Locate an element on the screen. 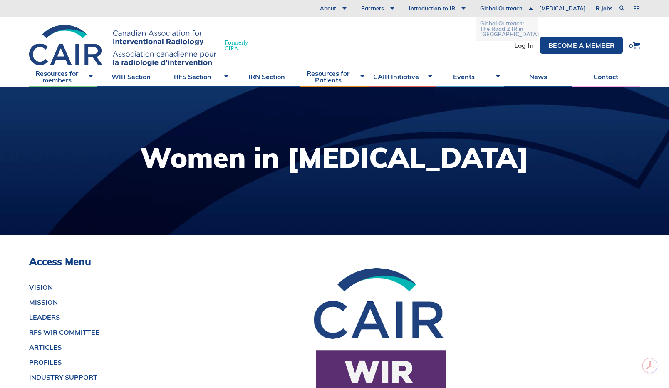 The height and width of the screenshot is (388, 669). a: Resources for members is located at coordinates (63, 77).